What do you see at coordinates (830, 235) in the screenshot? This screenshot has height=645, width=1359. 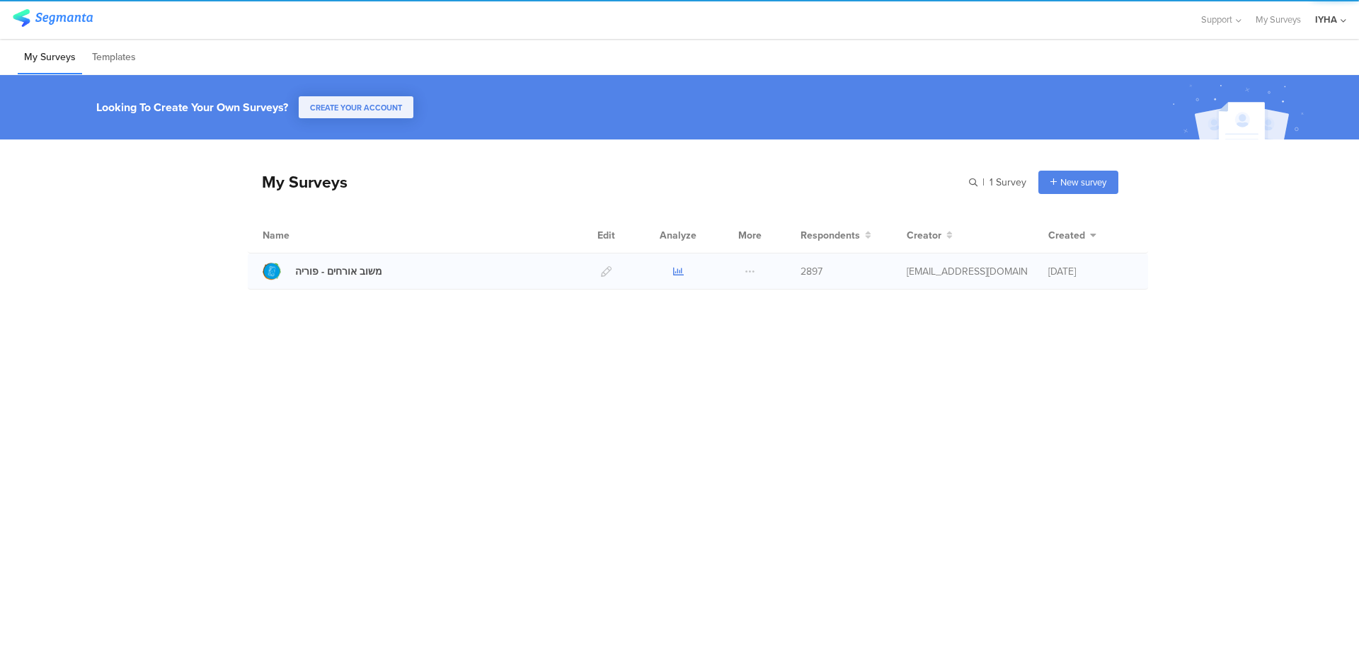 I see `span: Respondents` at bounding box center [830, 235].